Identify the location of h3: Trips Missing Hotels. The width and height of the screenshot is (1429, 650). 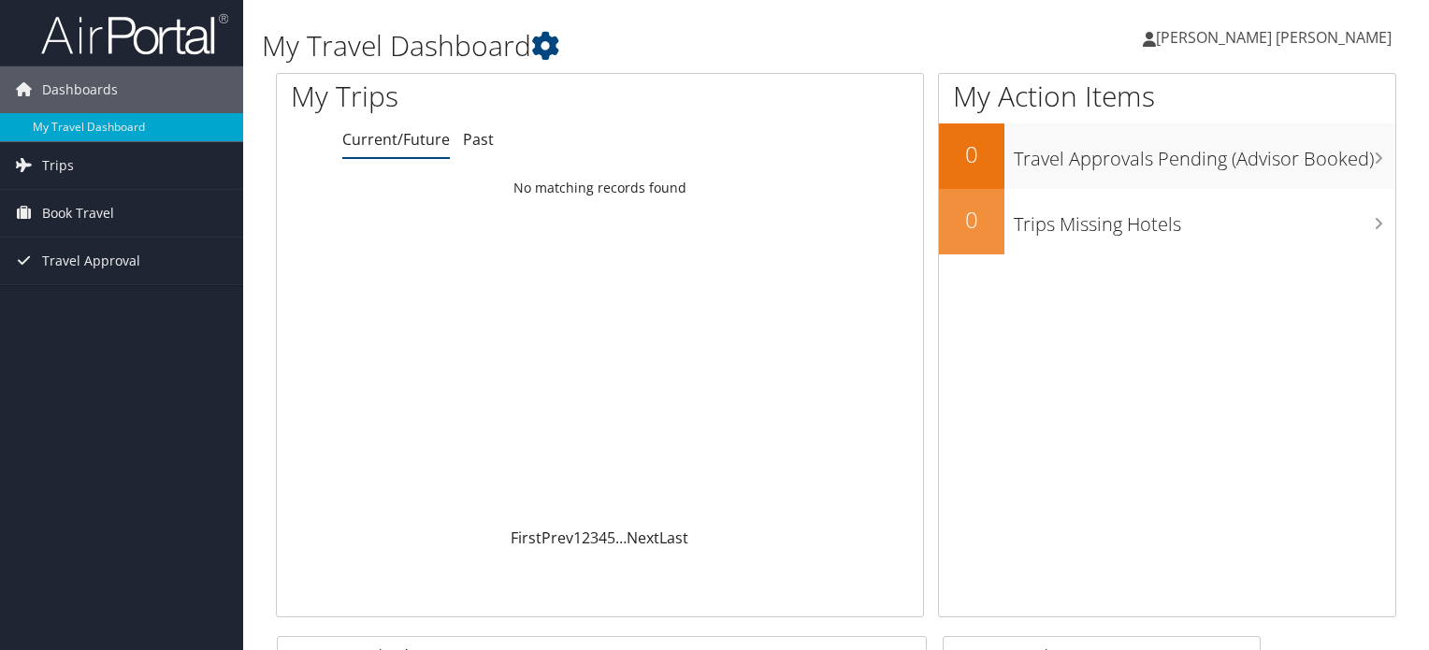
(1205, 220).